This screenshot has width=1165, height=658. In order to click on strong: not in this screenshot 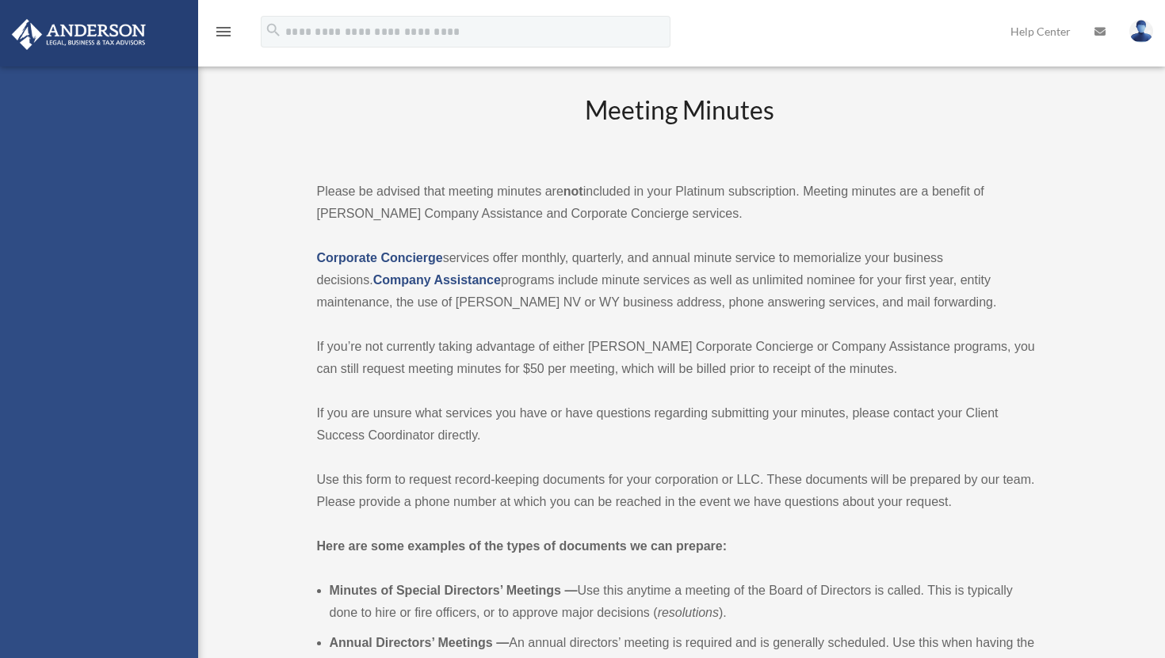, I will do `click(573, 191)`.